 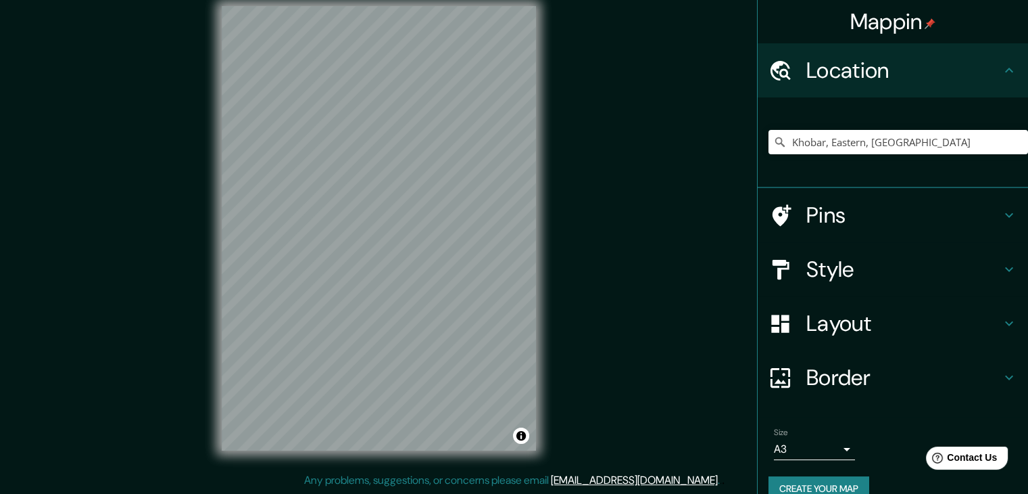 What do you see at coordinates (893, 70) in the screenshot?
I see `div: Location` at bounding box center [893, 70].